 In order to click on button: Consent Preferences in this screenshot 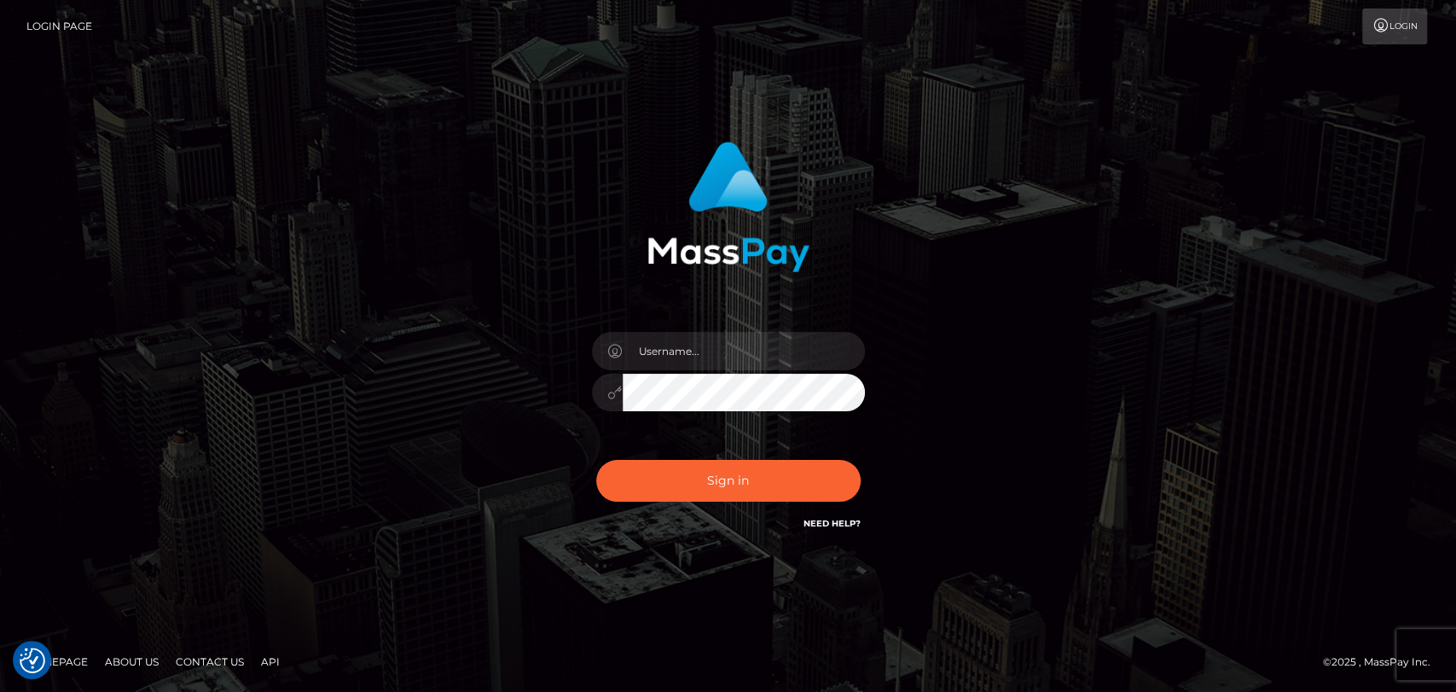, I will do `click(32, 660)`.